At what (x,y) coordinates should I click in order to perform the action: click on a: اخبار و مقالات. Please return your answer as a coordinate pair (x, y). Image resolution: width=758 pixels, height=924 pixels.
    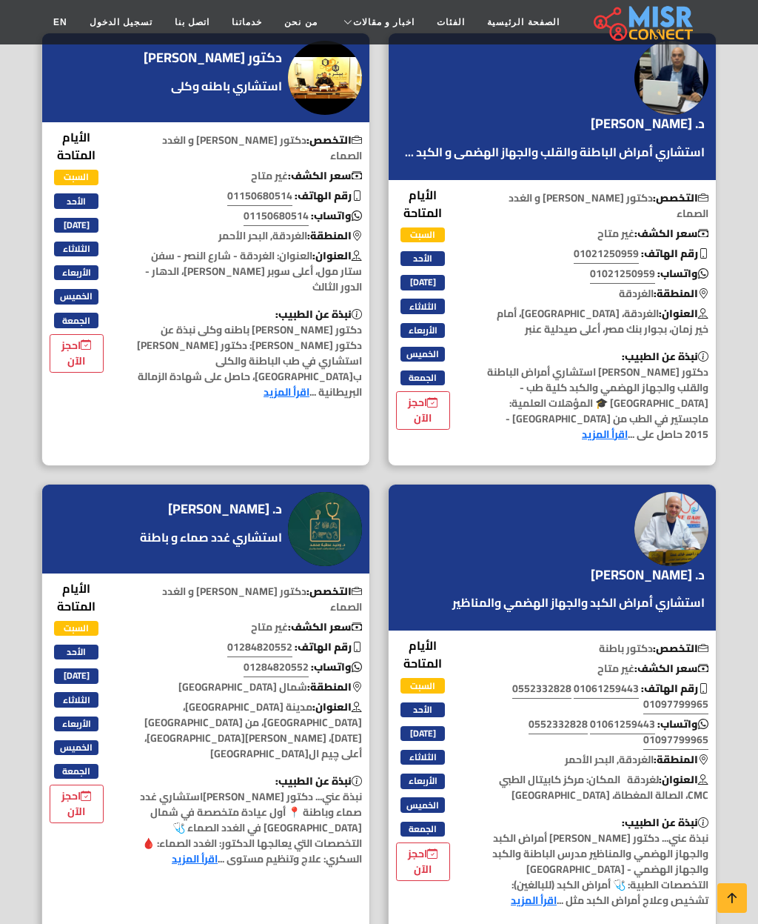
    Looking at the image, I should click on (378, 22).